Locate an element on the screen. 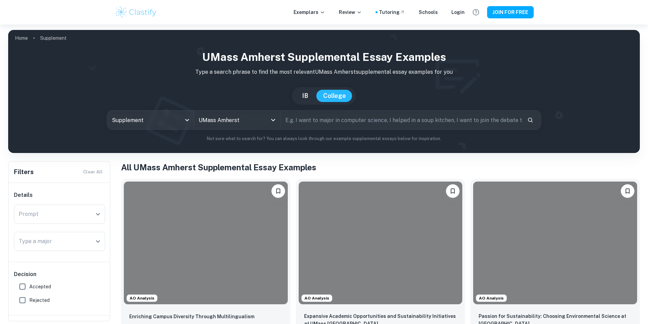 The height and width of the screenshot is (324, 648). div: Login is located at coordinates (458, 12).